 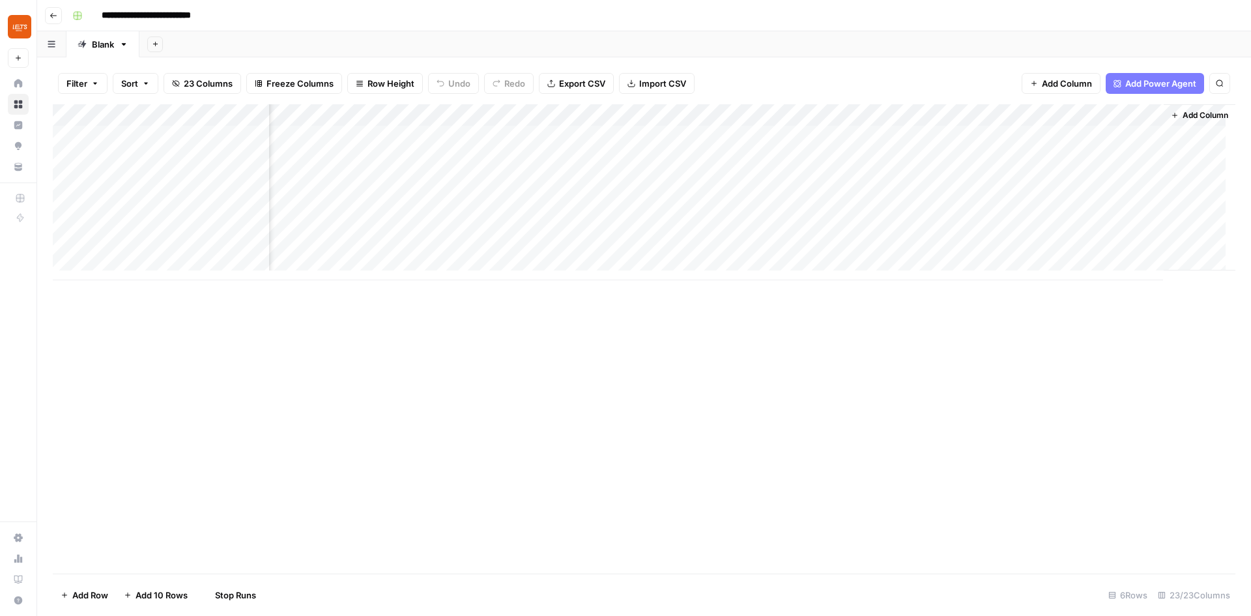 I want to click on button: Add Power Agent, so click(x=1154, y=83).